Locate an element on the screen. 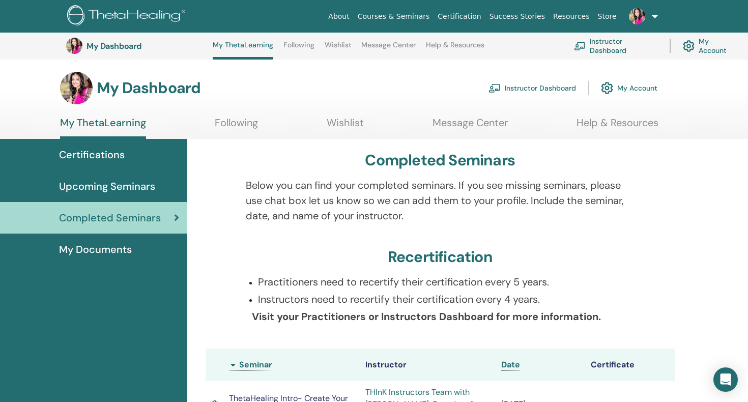 The height and width of the screenshot is (402, 748). a: Date is located at coordinates (510, 365).